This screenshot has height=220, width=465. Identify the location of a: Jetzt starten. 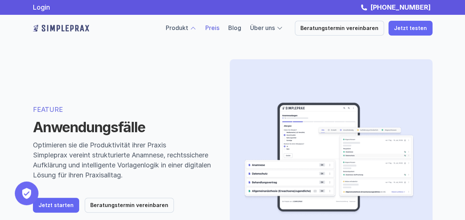
(56, 205).